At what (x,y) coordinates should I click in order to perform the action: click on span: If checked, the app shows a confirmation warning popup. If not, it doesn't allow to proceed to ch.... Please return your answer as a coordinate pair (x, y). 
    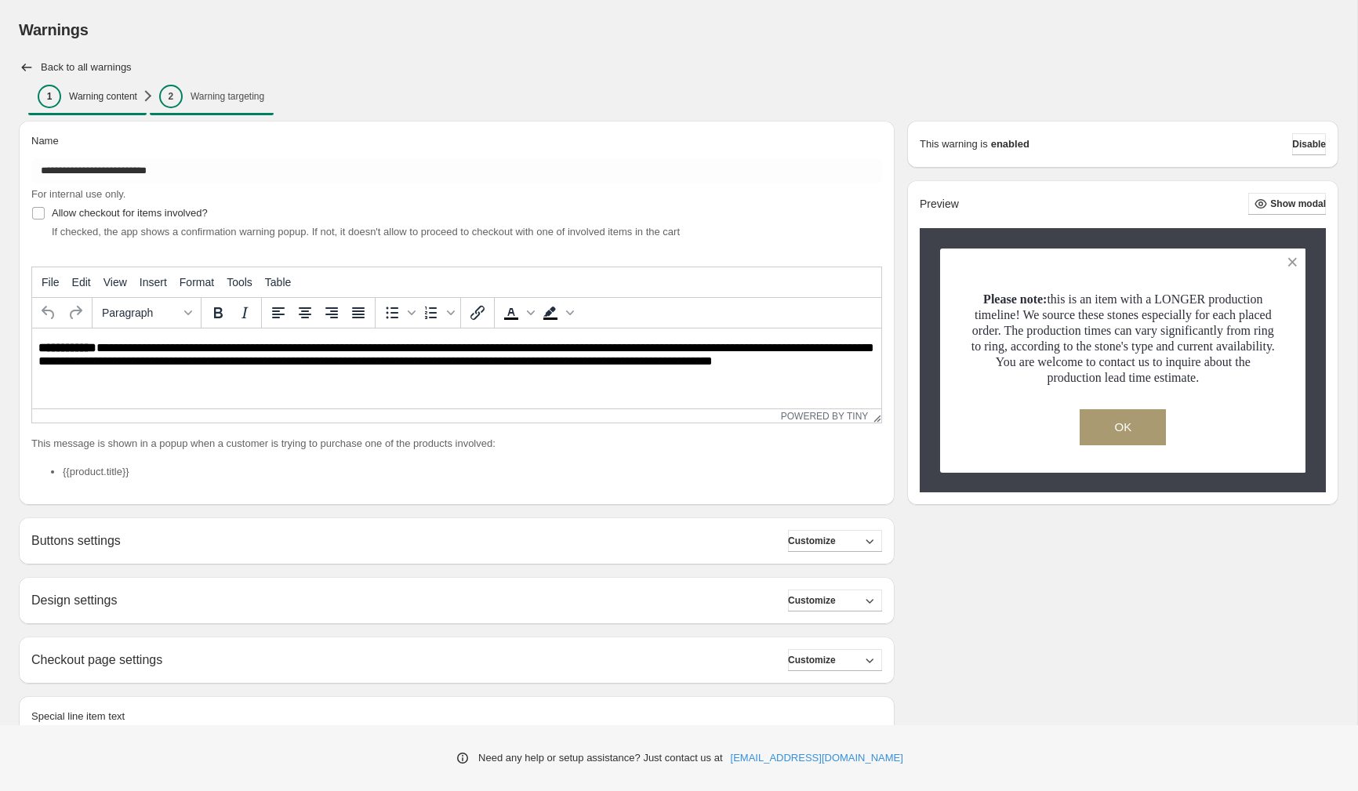
    Looking at the image, I should click on (365, 231).